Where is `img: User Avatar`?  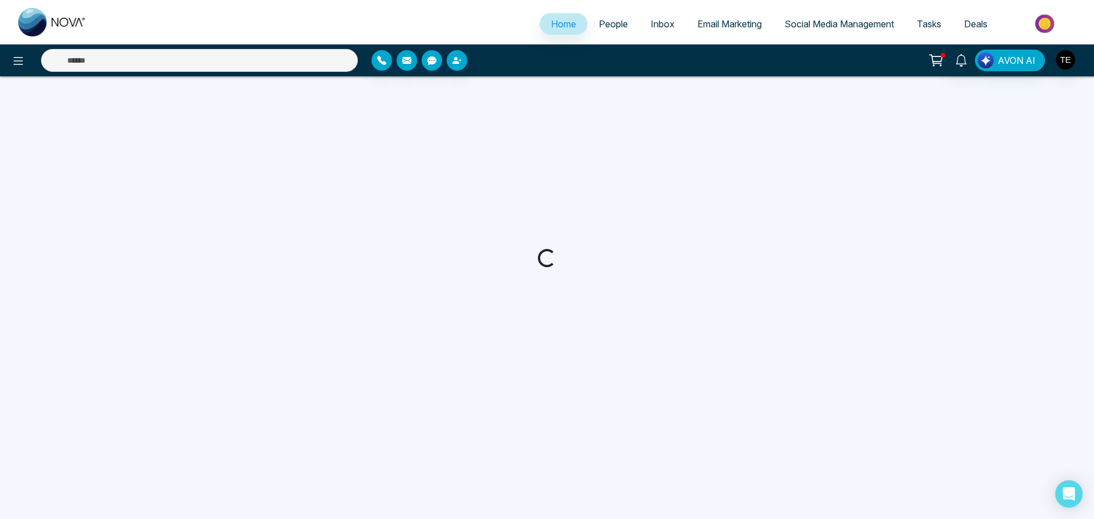 img: User Avatar is located at coordinates (1066, 60).